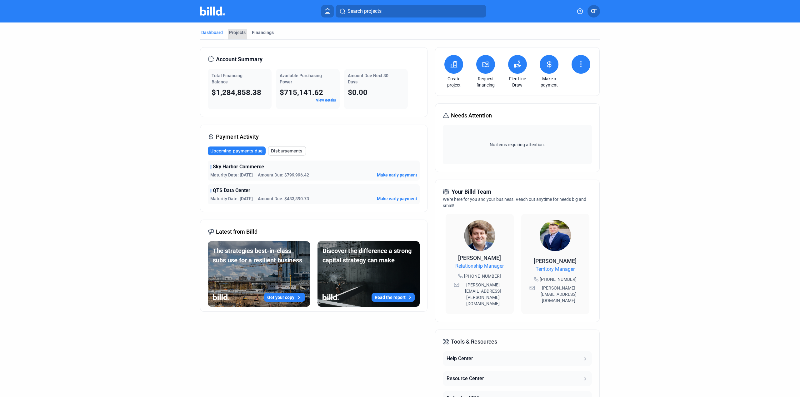 Image resolution: width=800 pixels, height=397 pixels. Describe the element at coordinates (236, 151) in the screenshot. I see `span: Upcoming payments due` at that location.